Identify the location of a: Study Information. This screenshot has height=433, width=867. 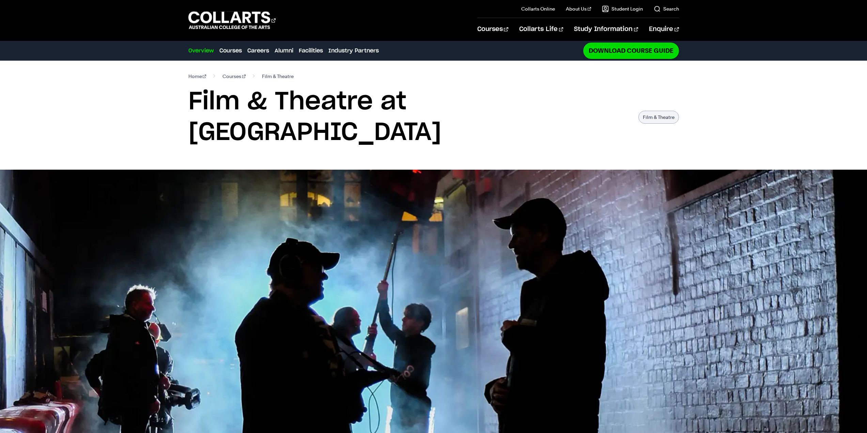
(606, 29).